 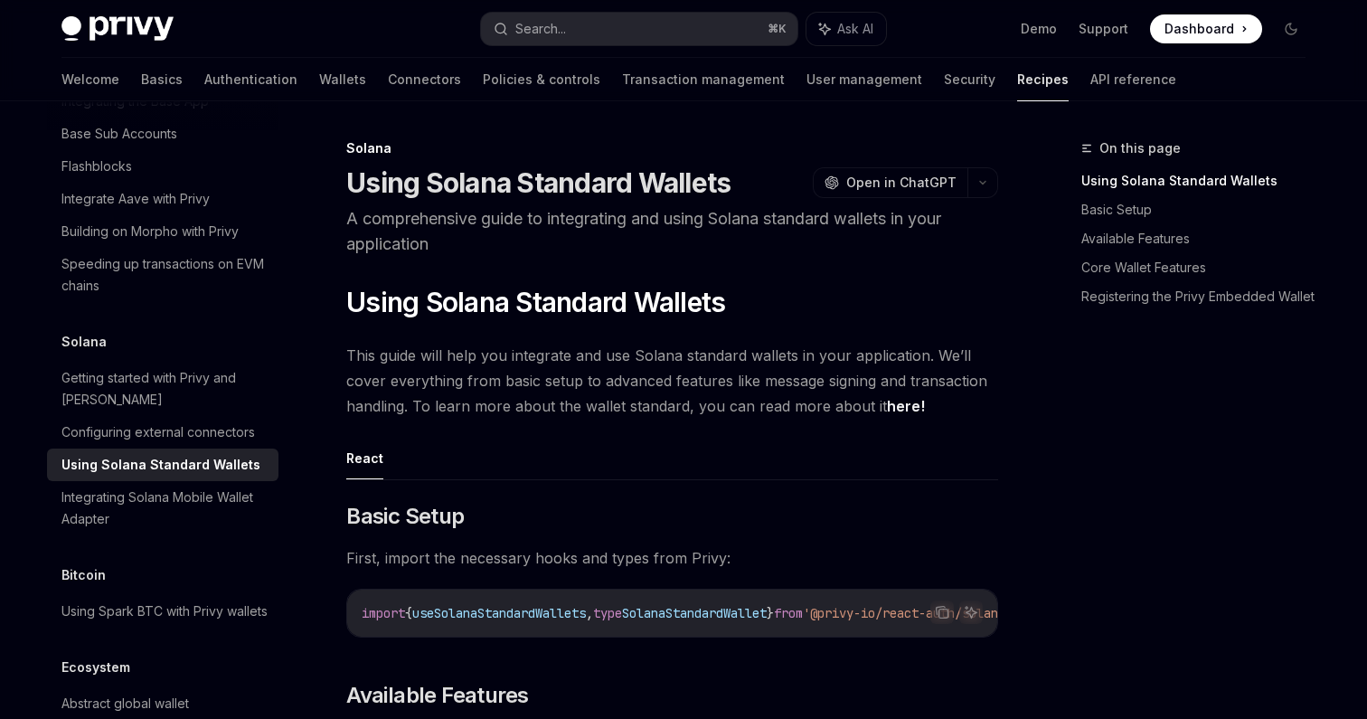 What do you see at coordinates (901, 183) in the screenshot?
I see `span: Open in ChatGPT` at bounding box center [901, 183].